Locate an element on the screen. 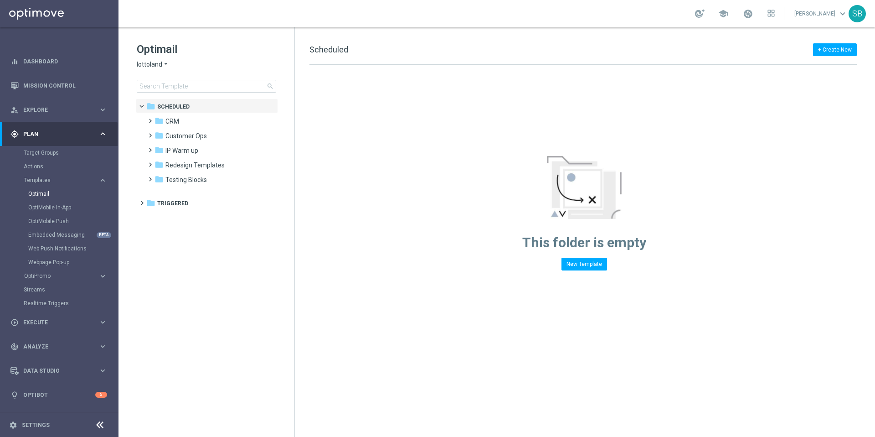  a: OptiMobile Push is located at coordinates (62, 221).